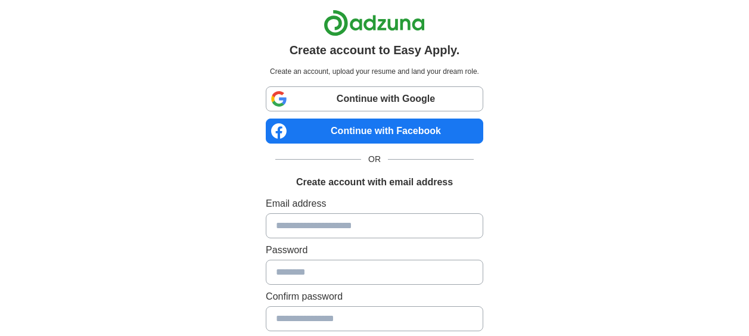 The height and width of the screenshot is (336, 749). What do you see at coordinates (374, 250) in the screenshot?
I see `label: Password` at bounding box center [374, 250].